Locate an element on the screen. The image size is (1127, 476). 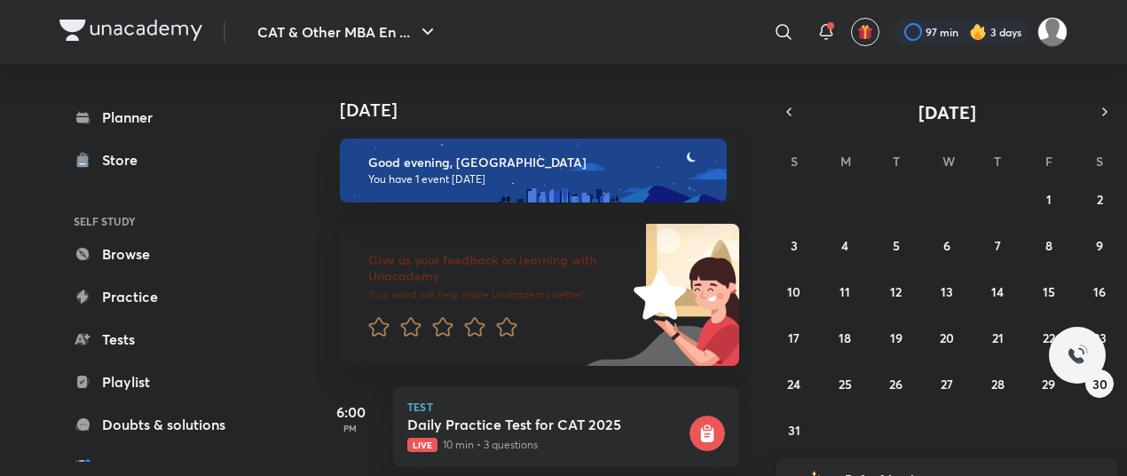
abbr: Tuesday is located at coordinates (896, 161).